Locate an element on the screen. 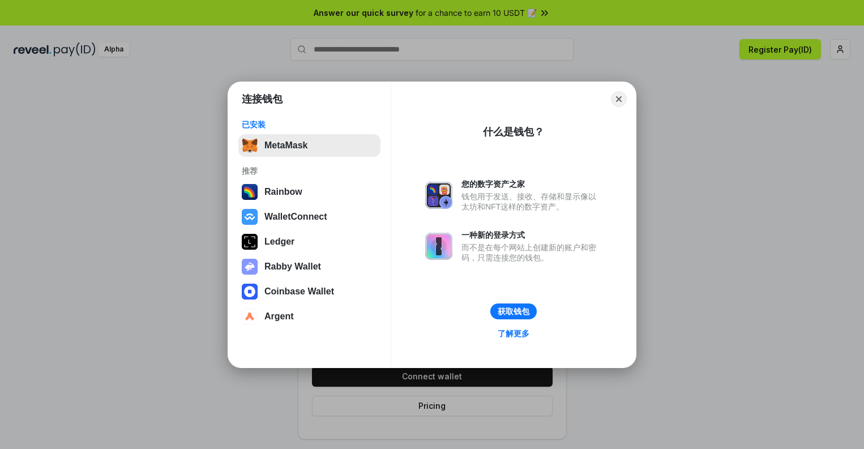 The height and width of the screenshot is (449, 864). img: svg+xml,%3Csvg%20width%3D%22120%22%20height%3D%22120%22%20viewBox%3D%220%200%20120%20120%22%20fil... is located at coordinates (250, 192).